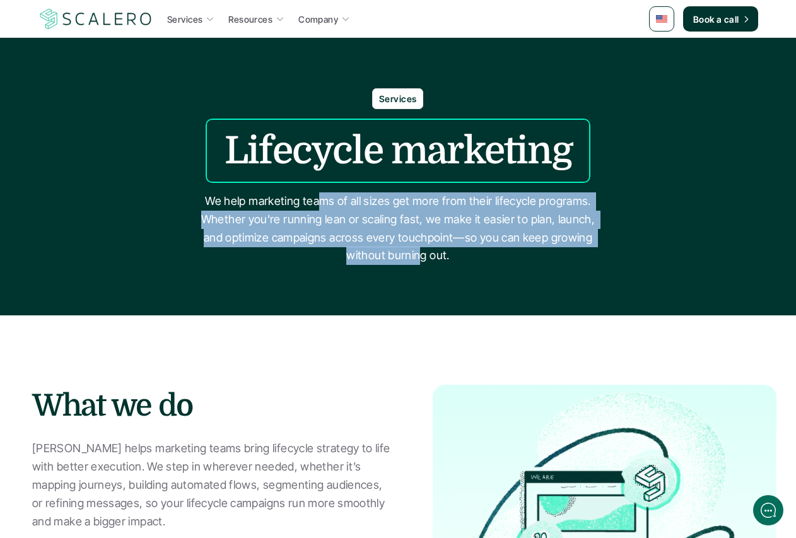  I want to click on h2: Let us know if we can help with lifecycle marketing., so click(126, 114).